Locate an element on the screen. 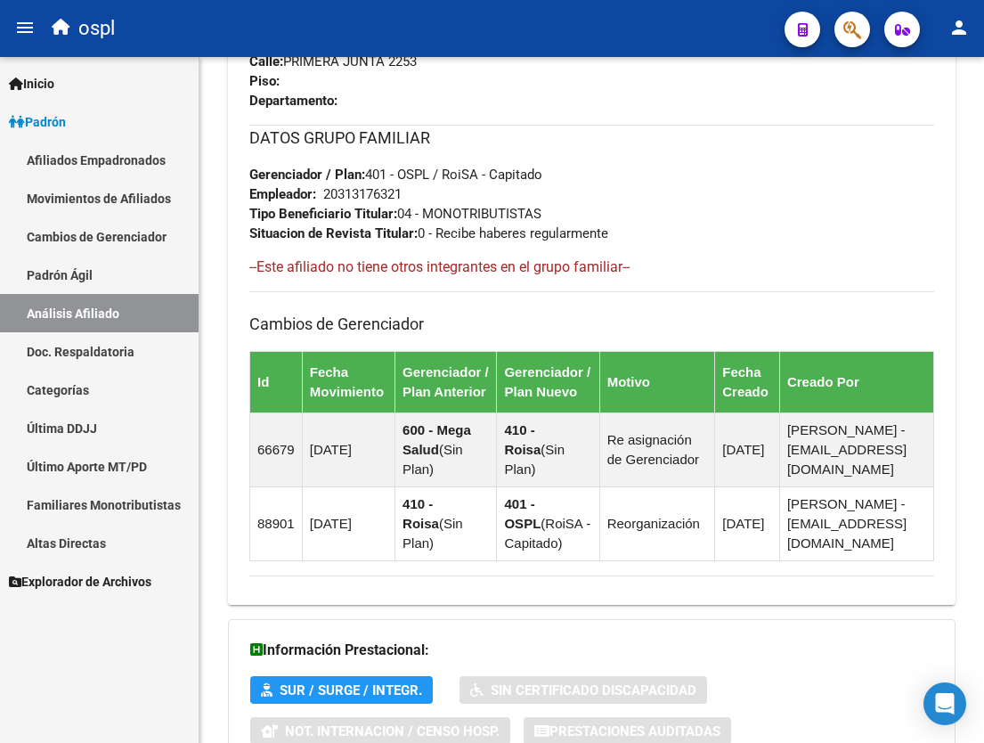 The image size is (984, 743). strong: Calle: is located at coordinates (266, 61).